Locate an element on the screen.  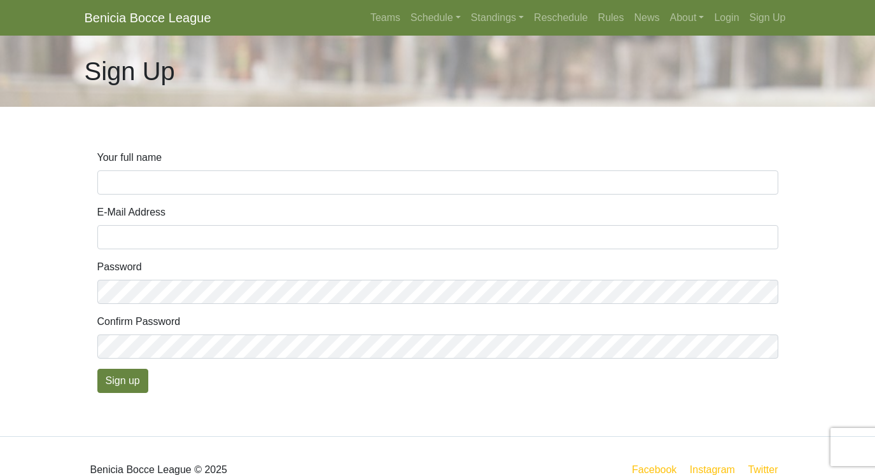
h1: Sign Up is located at coordinates (130, 71).